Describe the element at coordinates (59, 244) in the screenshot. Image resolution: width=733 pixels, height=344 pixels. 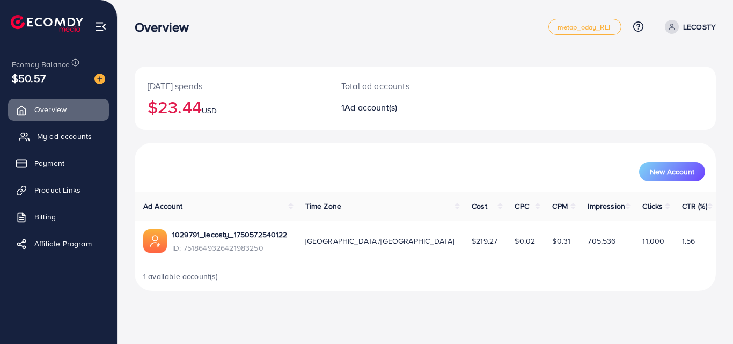
I see `a: Affiliate Program` at that location.